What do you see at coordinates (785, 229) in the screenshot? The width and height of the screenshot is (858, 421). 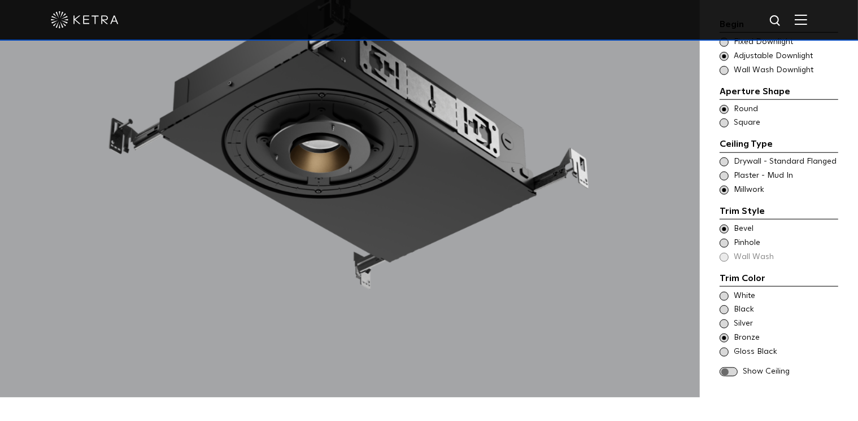 I see `span: Bevel` at bounding box center [785, 229].